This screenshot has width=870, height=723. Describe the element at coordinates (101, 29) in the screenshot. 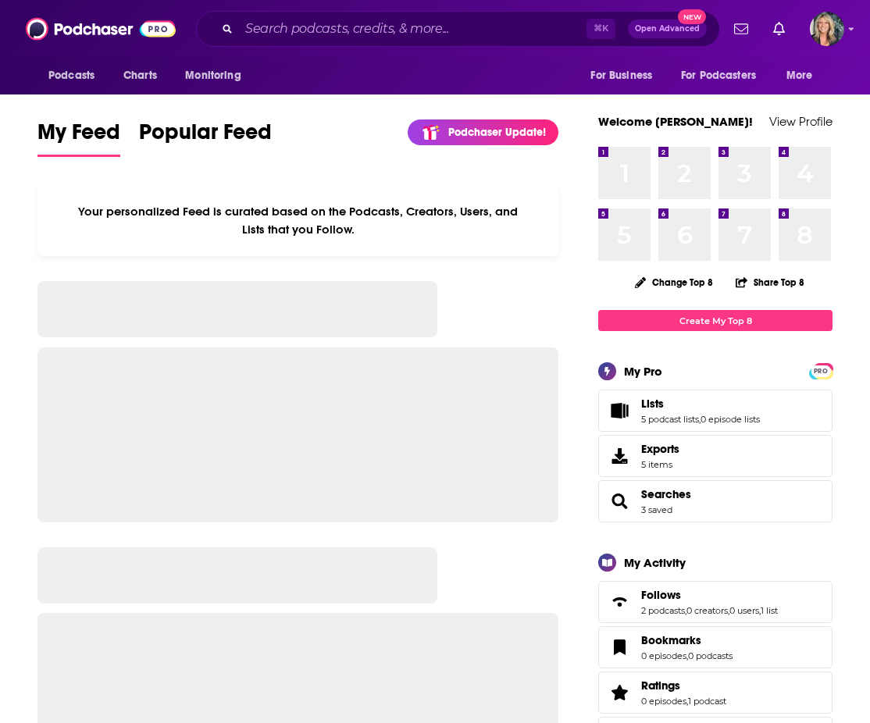

I see `a: Podchaser - Follow, Share and Rate Podcasts` at that location.